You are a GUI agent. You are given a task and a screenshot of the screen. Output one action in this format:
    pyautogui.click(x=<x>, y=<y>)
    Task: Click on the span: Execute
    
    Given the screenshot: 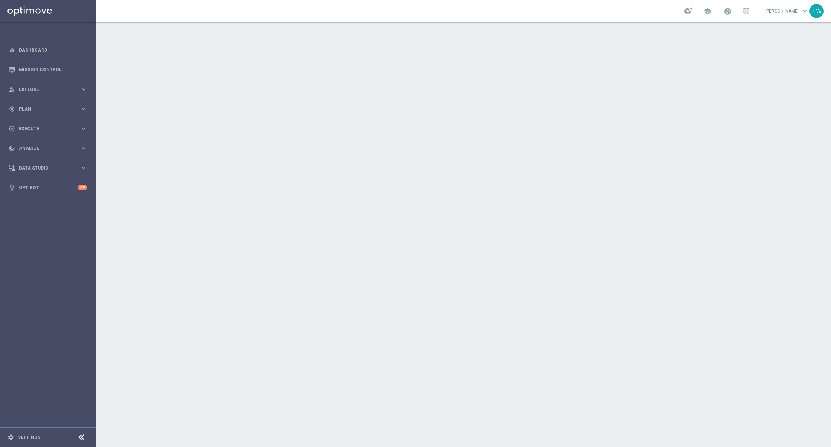 What is the action you would take?
    pyautogui.click(x=49, y=129)
    